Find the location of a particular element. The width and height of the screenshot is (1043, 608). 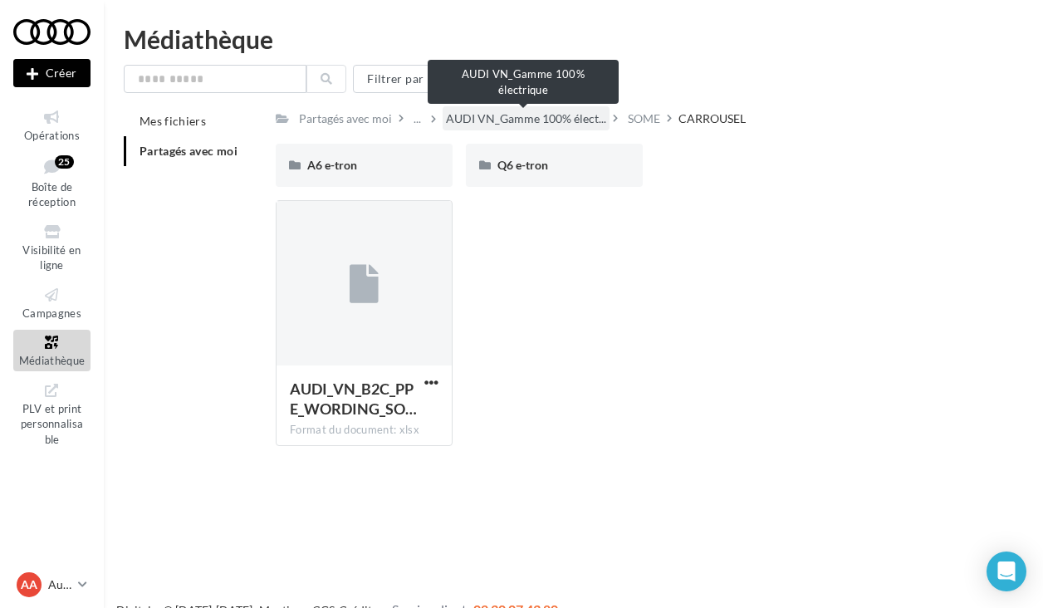

div: Médiathèque is located at coordinates (573, 39).